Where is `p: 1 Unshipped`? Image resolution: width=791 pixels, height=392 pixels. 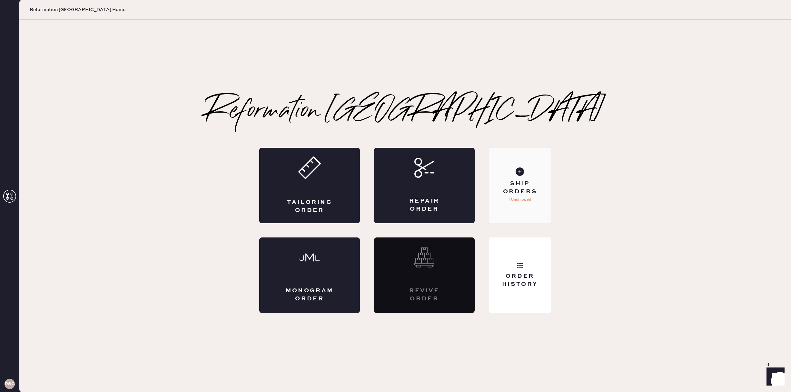
p: 1 Unshipped is located at coordinates (520, 200).